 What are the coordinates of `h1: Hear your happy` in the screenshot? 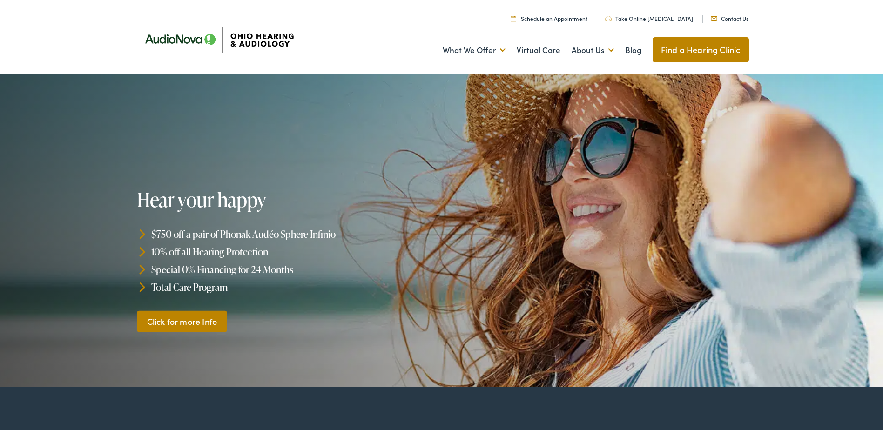 It's located at (291, 200).